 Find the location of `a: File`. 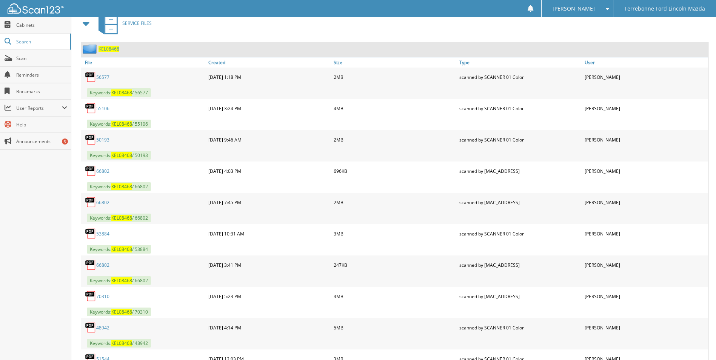

a: File is located at coordinates (144, 62).